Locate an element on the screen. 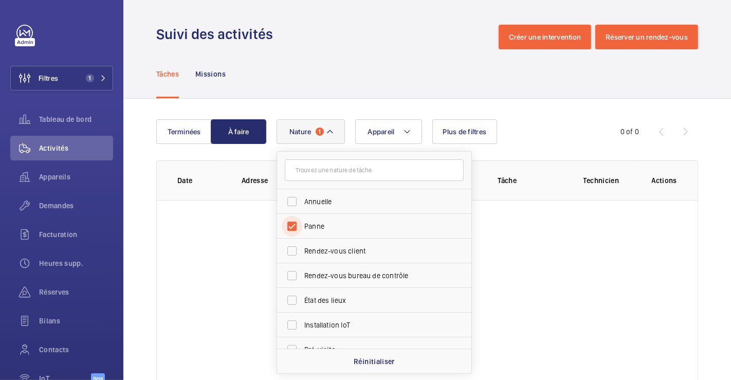  span: Appareils is located at coordinates (76, 177).